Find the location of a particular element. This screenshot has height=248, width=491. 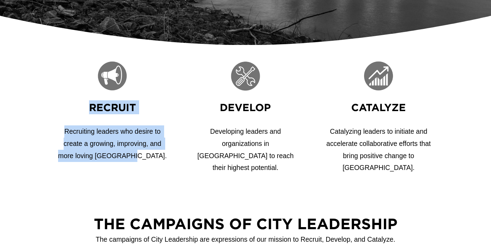

h2: The Campaigns of City Leadership is located at coordinates (246, 223).